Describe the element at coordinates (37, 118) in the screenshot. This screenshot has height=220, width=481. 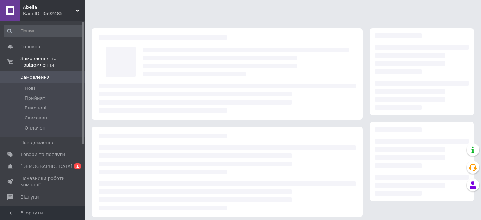
I see `span: Скасовані` at that location.